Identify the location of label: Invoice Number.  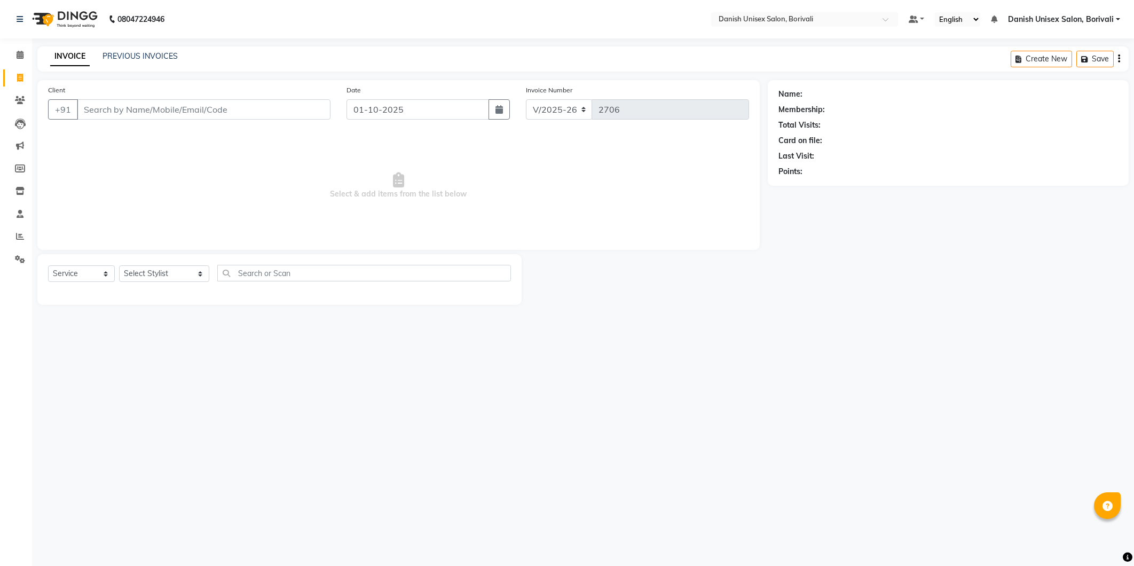
(549, 90).